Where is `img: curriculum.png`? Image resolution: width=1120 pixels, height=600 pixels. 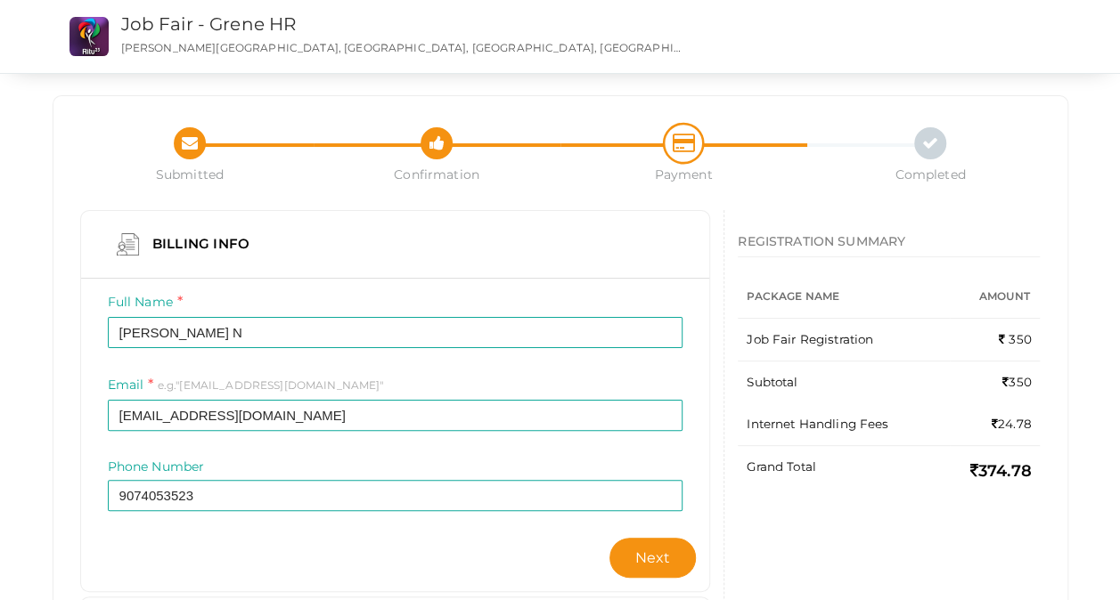 img: curriculum.png is located at coordinates (127, 244).